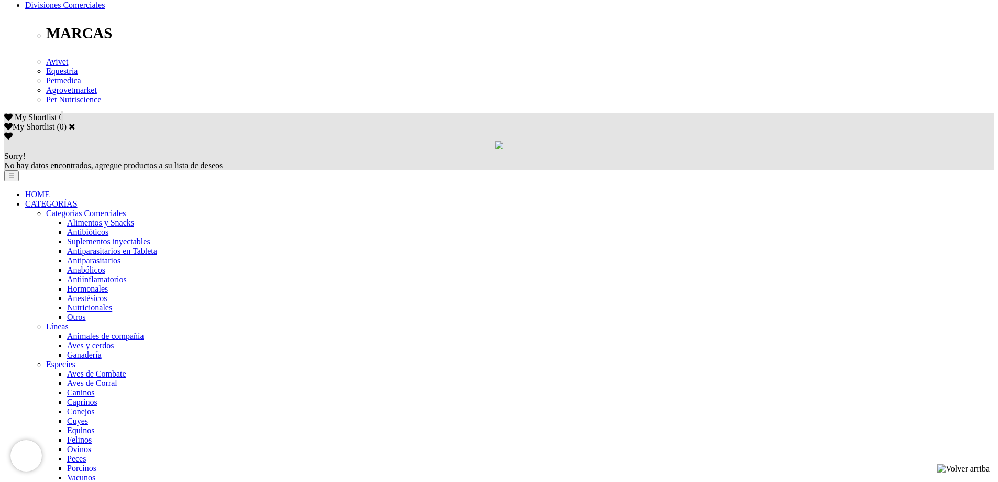 The width and height of the screenshot is (998, 482). Describe the element at coordinates (73, 99) in the screenshot. I see `a: Pet Nutriscience` at that location.